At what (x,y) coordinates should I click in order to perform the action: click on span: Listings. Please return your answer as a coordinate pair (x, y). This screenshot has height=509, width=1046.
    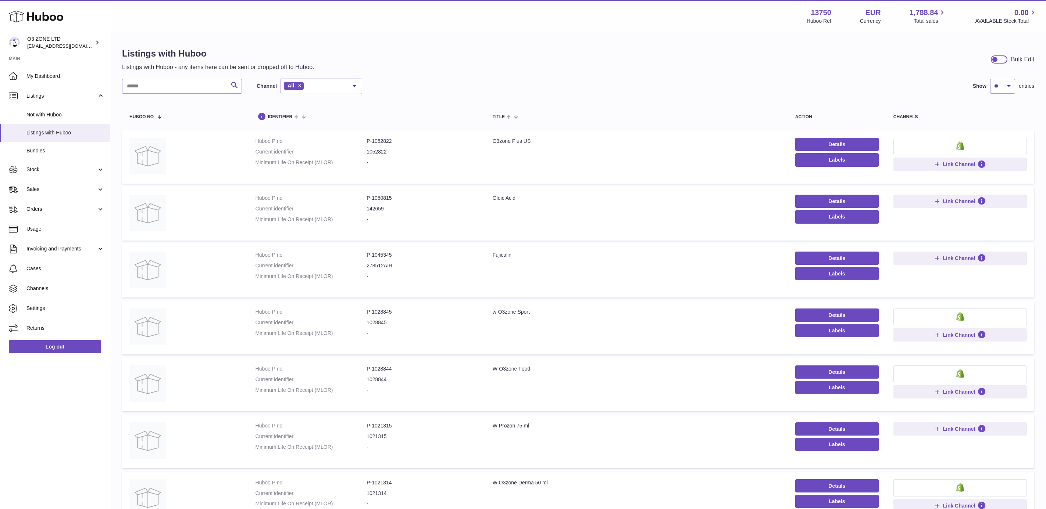
    Looking at the image, I should click on (61, 96).